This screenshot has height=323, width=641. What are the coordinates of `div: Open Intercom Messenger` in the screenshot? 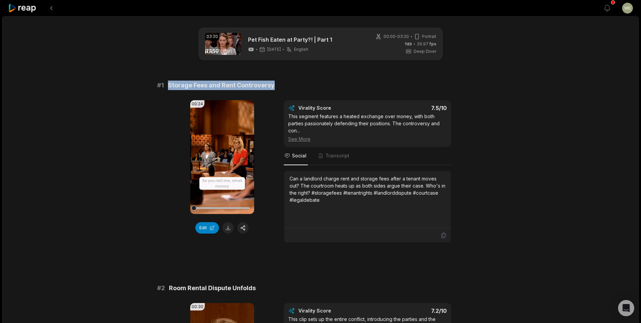 It's located at (626, 308).